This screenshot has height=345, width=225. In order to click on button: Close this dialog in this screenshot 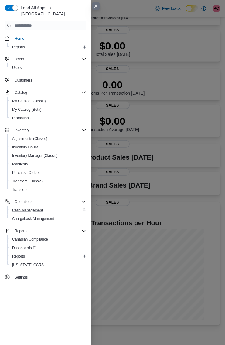, I will do `click(96, 6)`.